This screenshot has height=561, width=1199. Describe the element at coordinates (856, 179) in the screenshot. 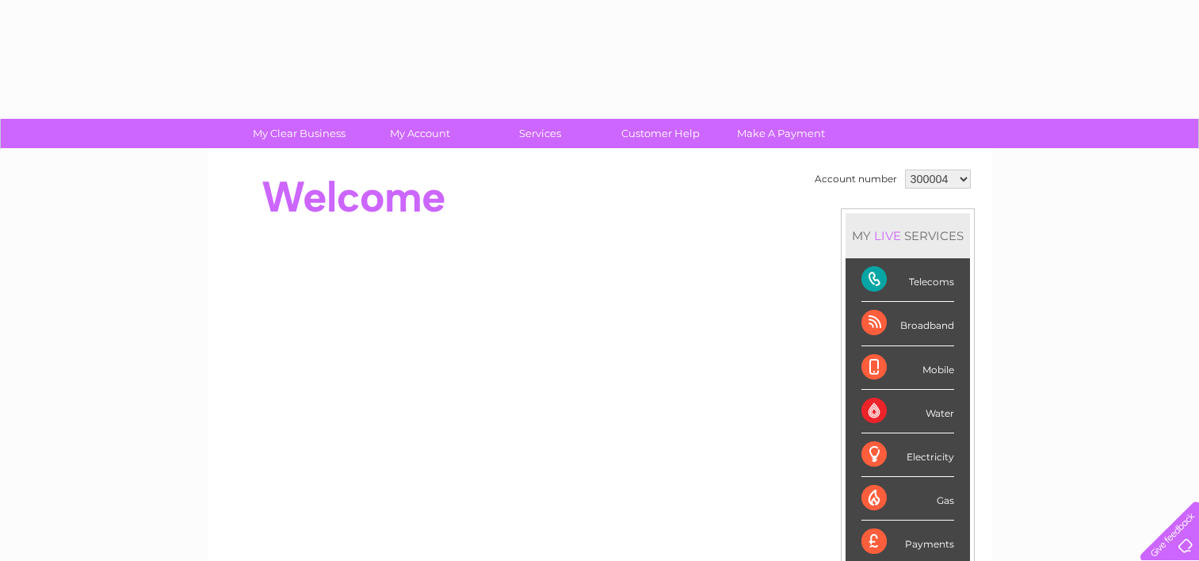

I see `td: Account number` at that location.